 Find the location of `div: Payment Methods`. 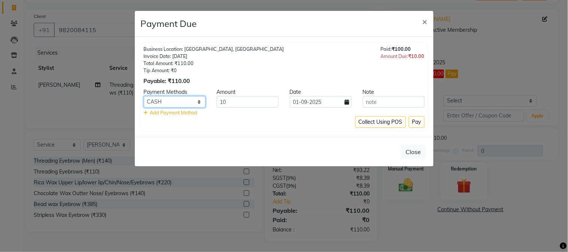

div: Payment Methods is located at coordinates (174, 92).